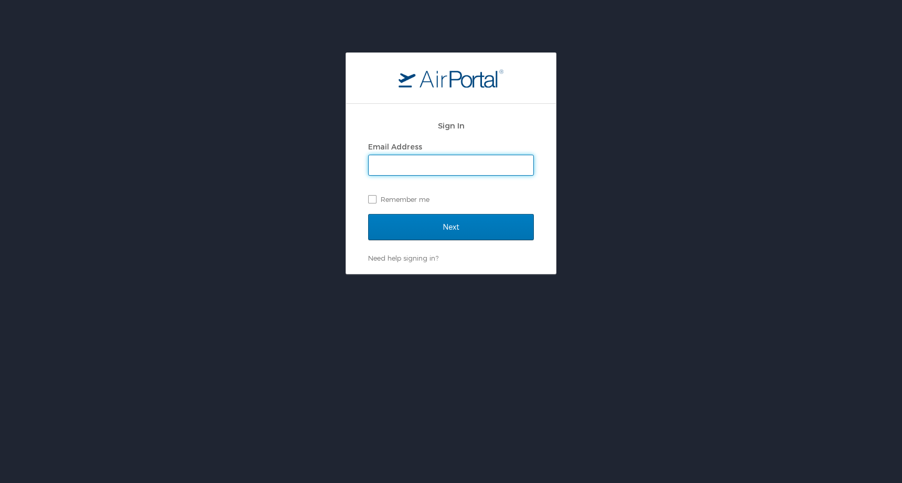 The width and height of the screenshot is (902, 483). What do you see at coordinates (451, 199) in the screenshot?
I see `label: Remember me` at bounding box center [451, 199].